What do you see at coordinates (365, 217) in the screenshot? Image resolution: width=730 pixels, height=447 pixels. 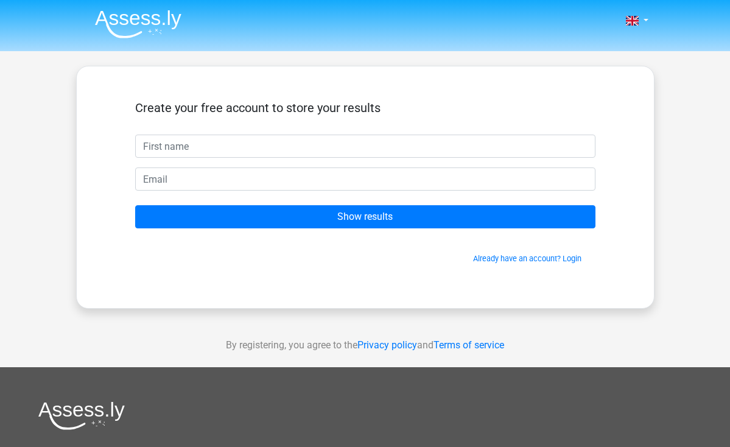 I see `input: Show results` at bounding box center [365, 217].